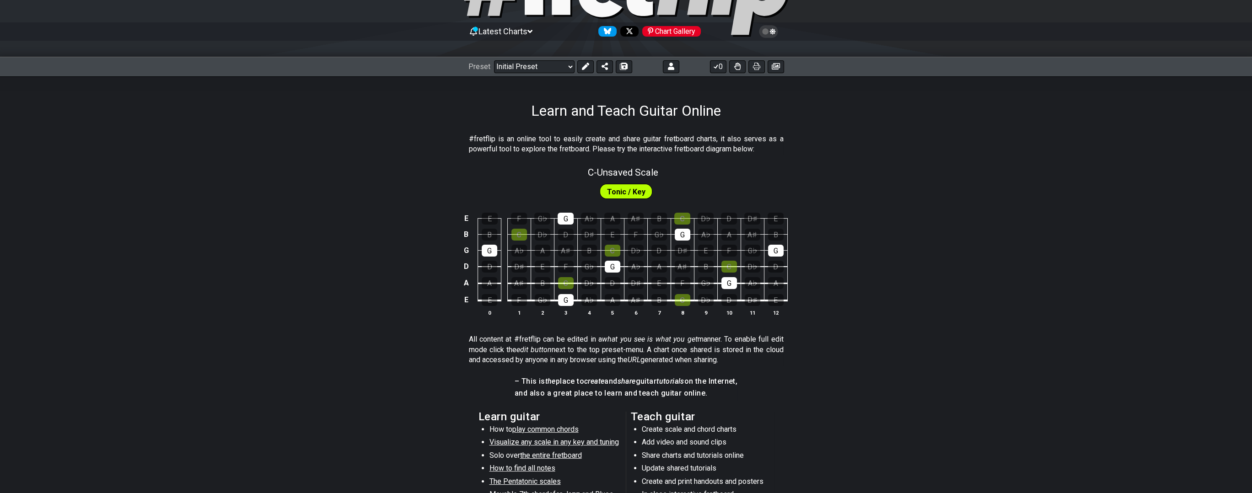 This screenshot has height=493, width=1252. I want to click on em: tutorials, so click(670, 381).